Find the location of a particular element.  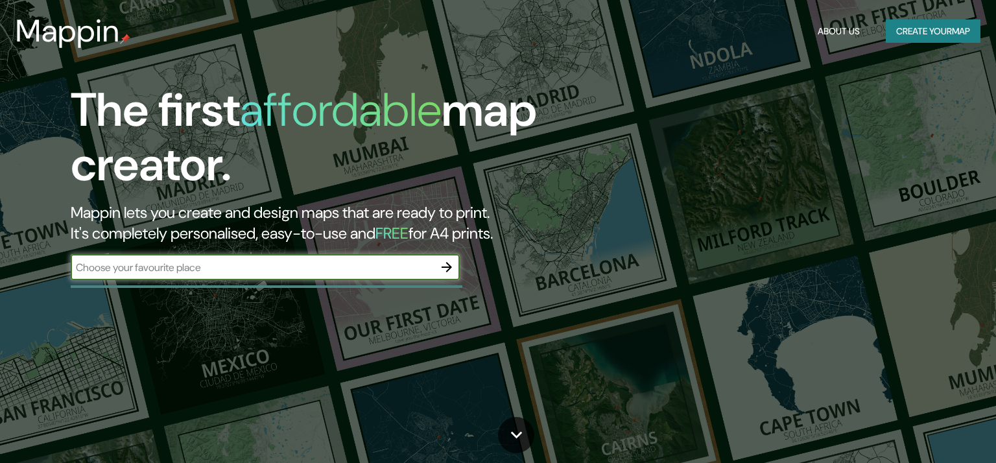

h1: The first map creator. is located at coordinates (320, 143).